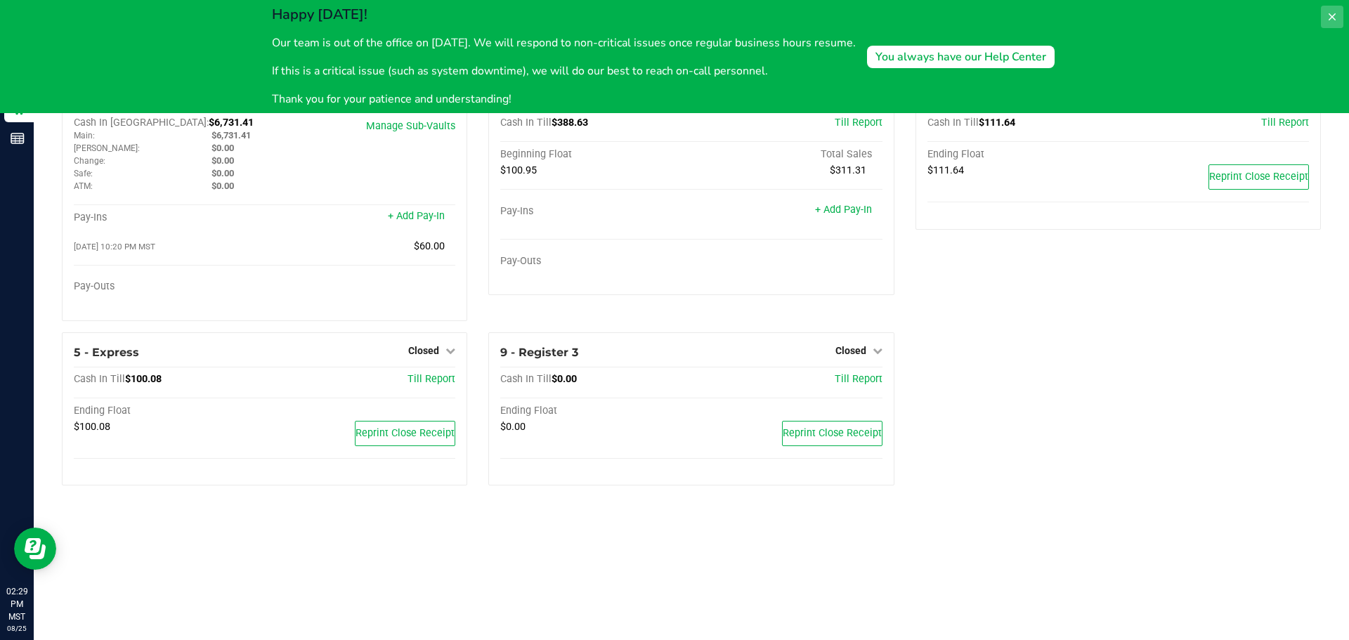 The width and height of the screenshot is (1349, 640). I want to click on p: Thank you for your patience and understanding!, so click(563, 99).